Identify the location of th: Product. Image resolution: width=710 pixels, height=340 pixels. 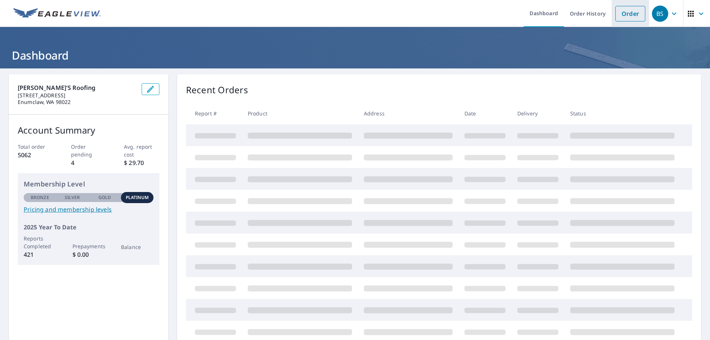
(300, 113).